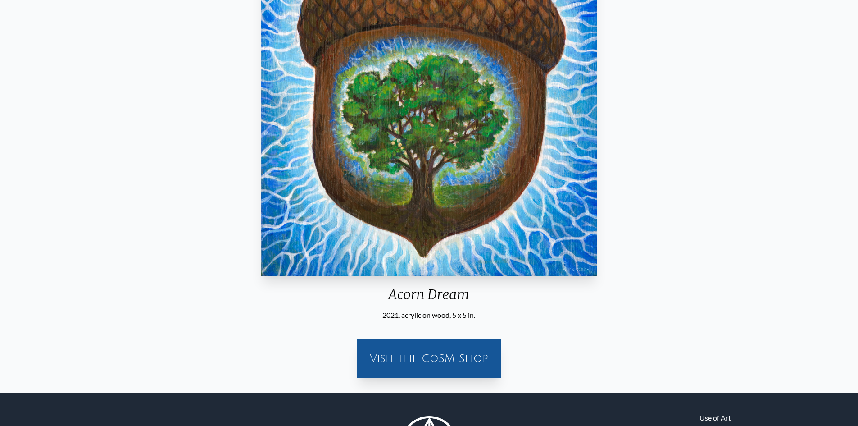 Image resolution: width=858 pixels, height=426 pixels. What do you see at coordinates (429, 358) in the screenshot?
I see `div: Visit the CoSM Shop` at bounding box center [429, 358].